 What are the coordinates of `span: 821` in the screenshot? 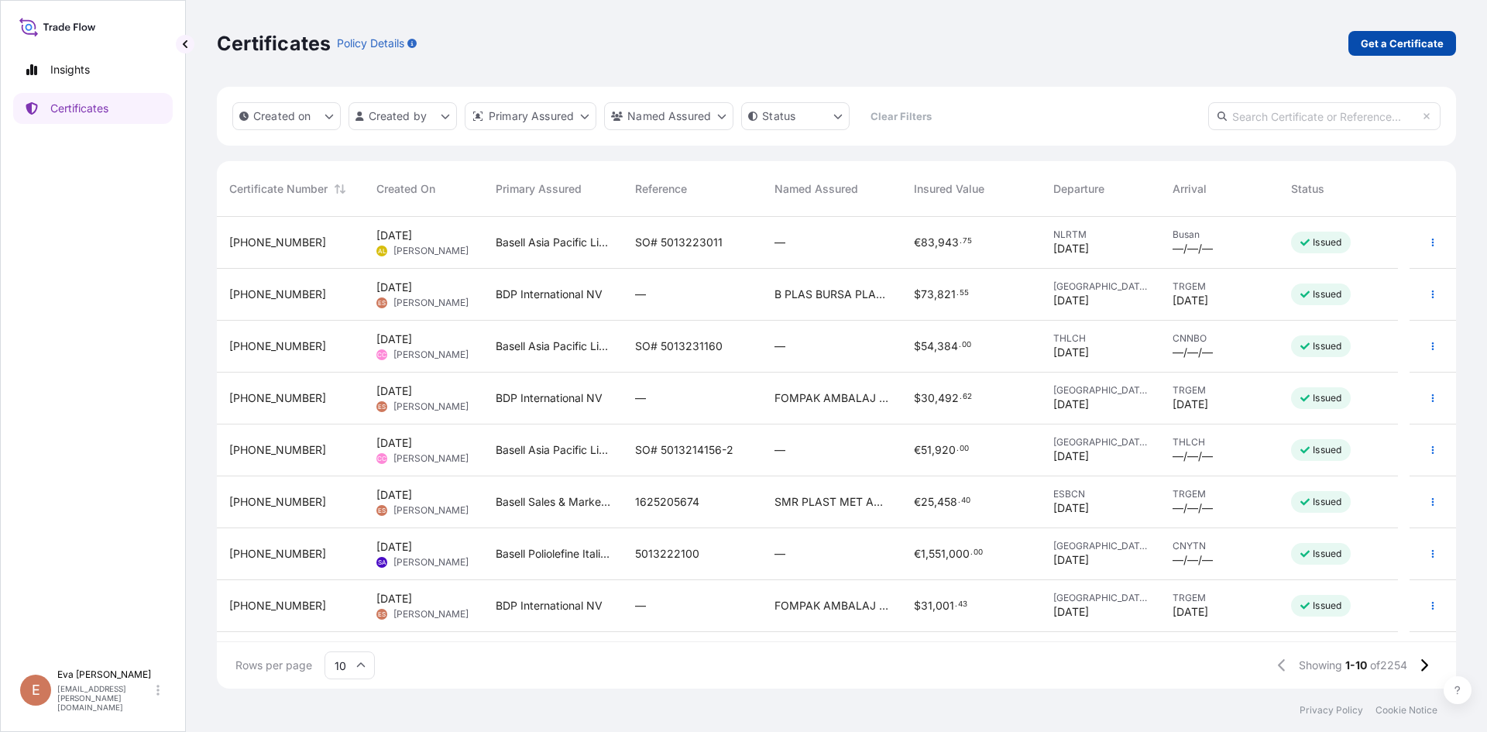 It's located at (947, 294).